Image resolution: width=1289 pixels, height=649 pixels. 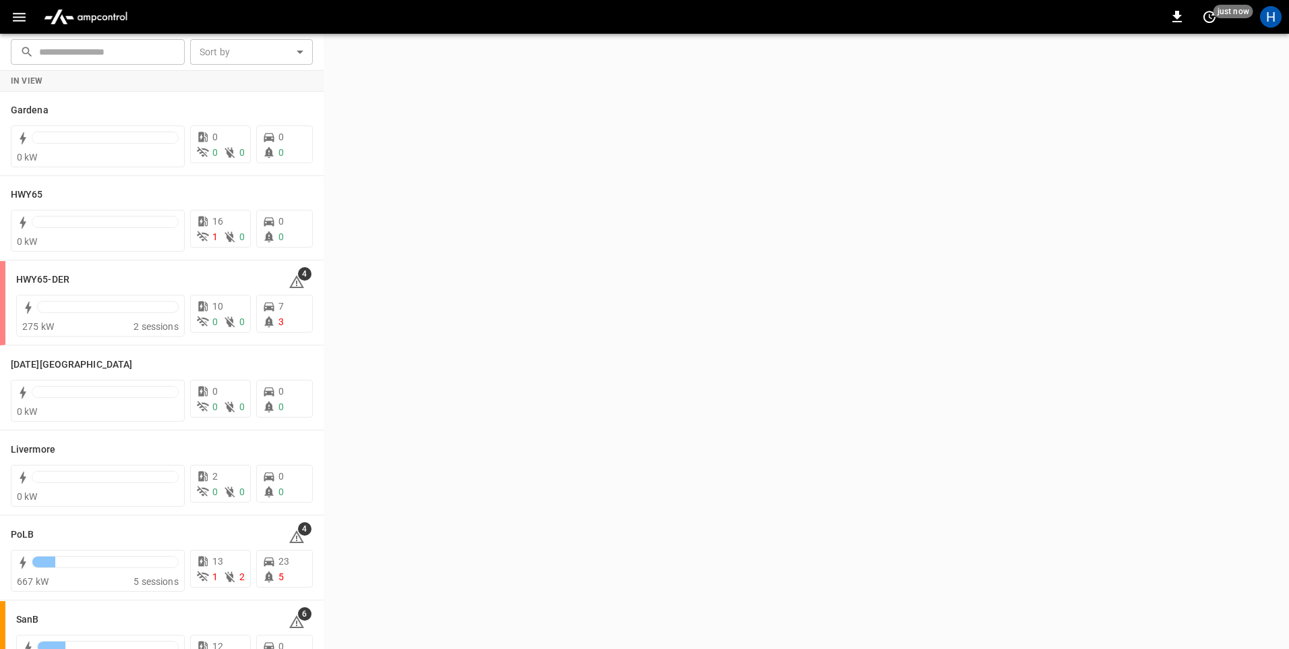 What do you see at coordinates (1210, 17) in the screenshot?
I see `button: set refresh interval` at bounding box center [1210, 17].